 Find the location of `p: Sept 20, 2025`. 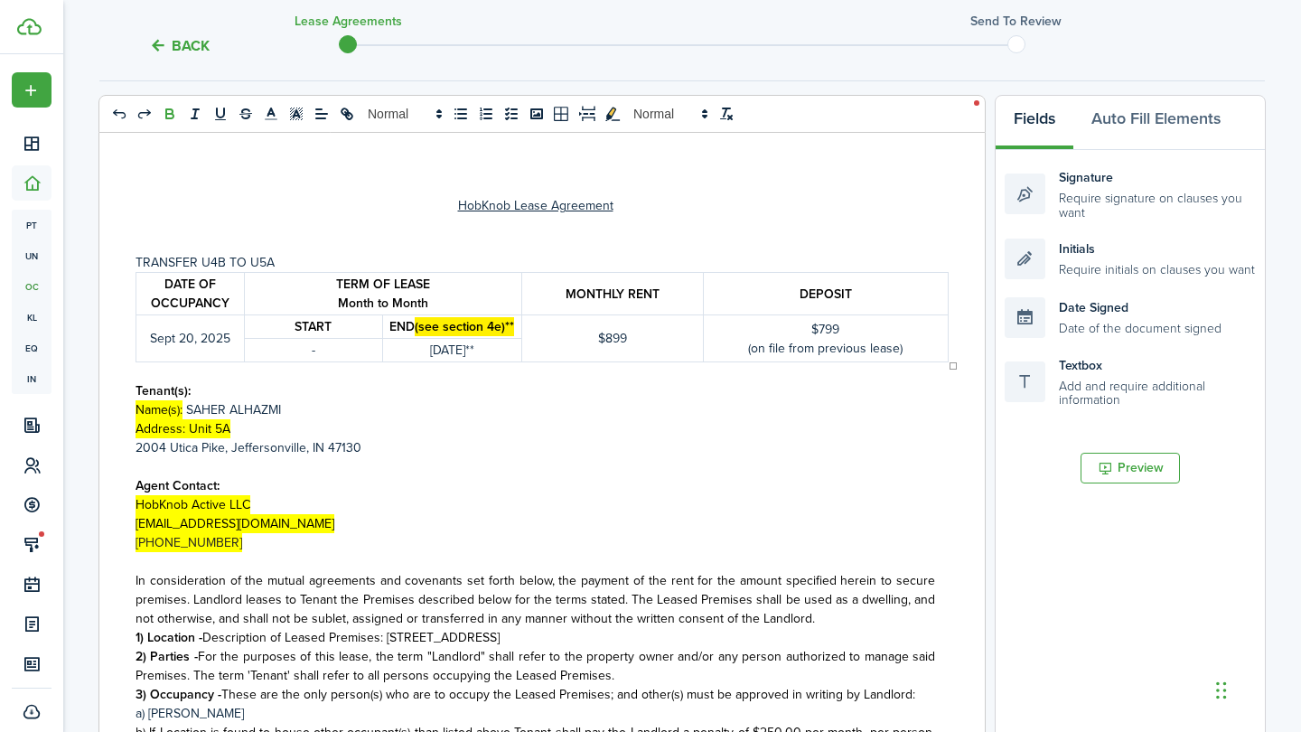

p: Sept 20, 2025 is located at coordinates (190, 338).